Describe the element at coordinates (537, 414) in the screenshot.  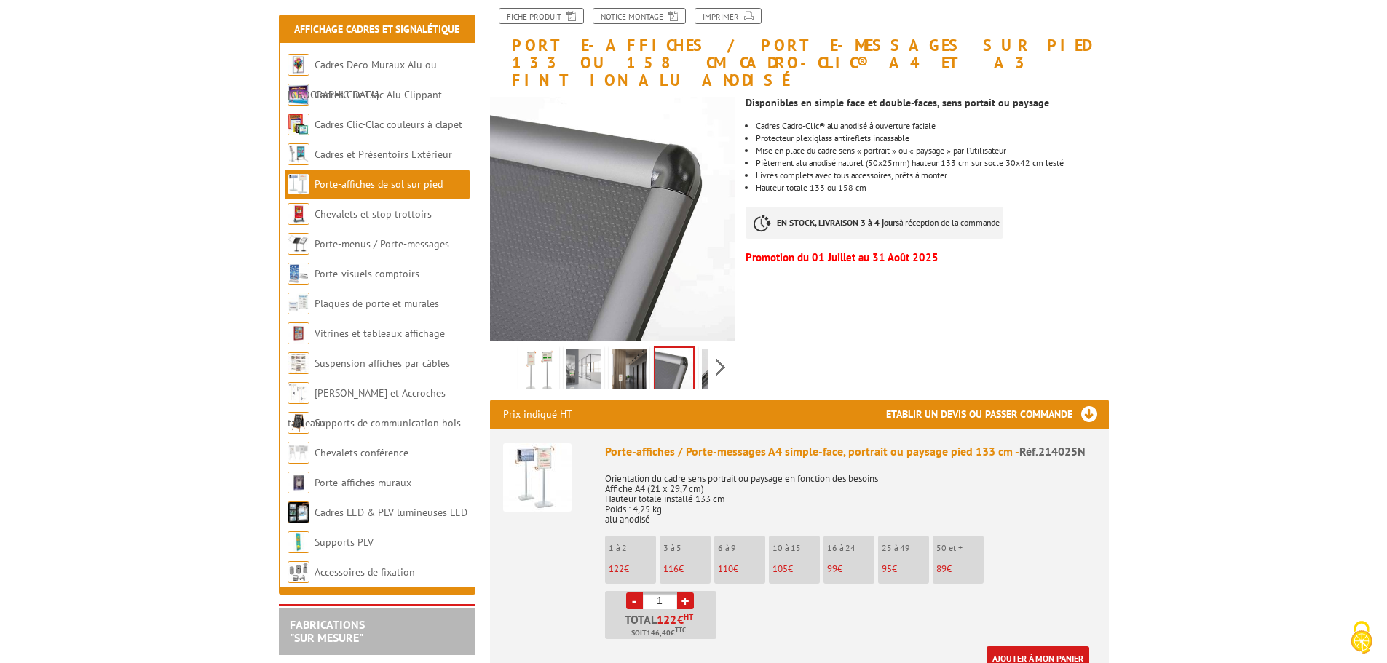
I see `p: Prix indiqué HT` at that location.